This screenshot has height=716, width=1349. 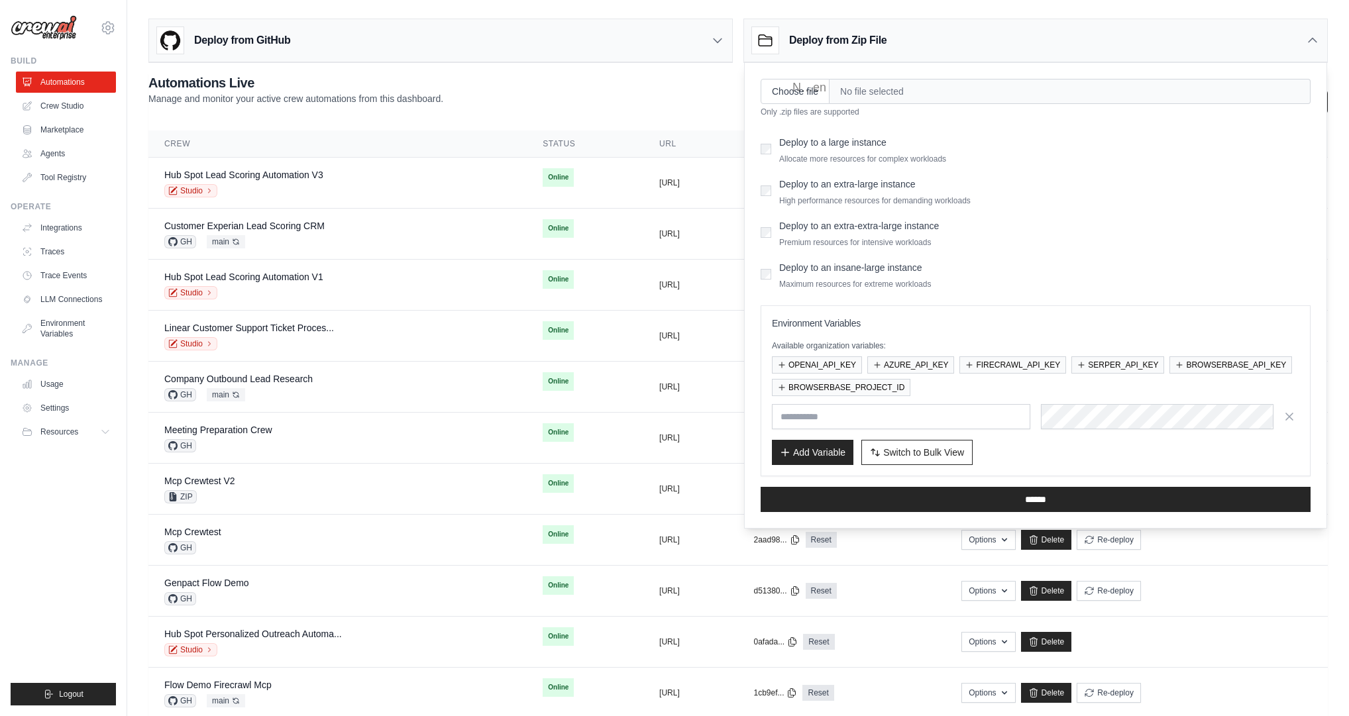 I want to click on a: Genpact Flow Demo, so click(x=207, y=583).